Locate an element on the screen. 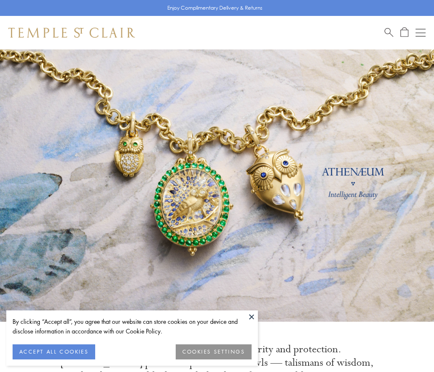  div: By clicking “Accept all”, you agree that our website can store cookies on your device and disclos... is located at coordinates (132, 326).